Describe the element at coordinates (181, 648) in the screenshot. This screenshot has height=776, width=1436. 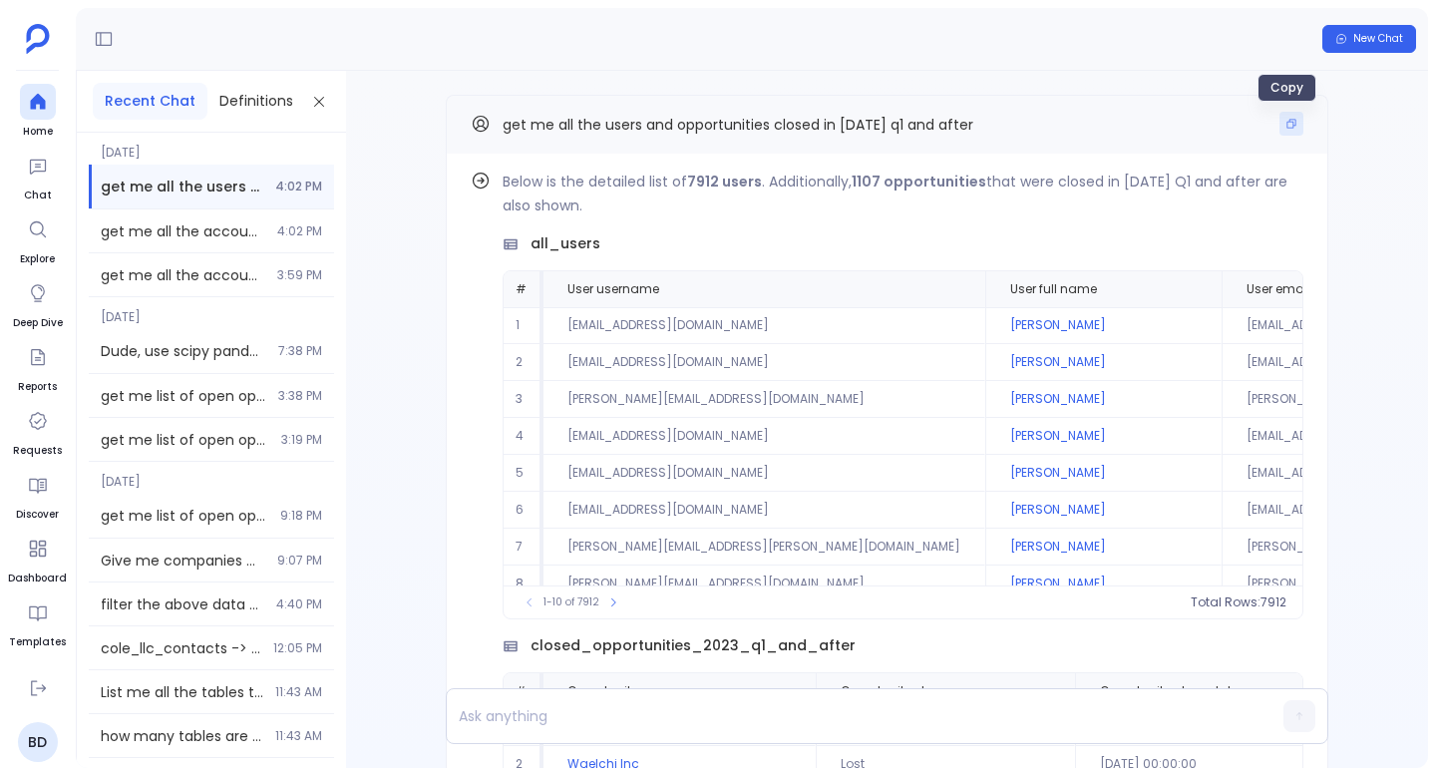
I see `span: cole_llc_contacts -> add column Contact full name` at that location.